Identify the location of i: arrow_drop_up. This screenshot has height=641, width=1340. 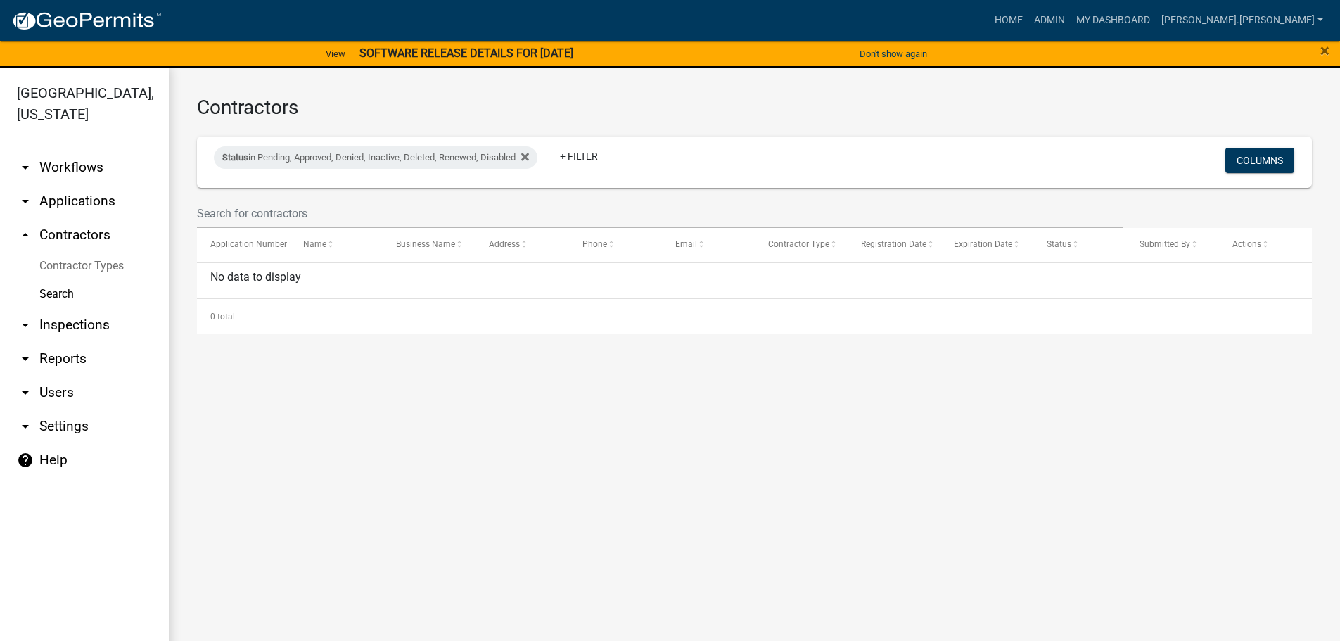
(25, 235).